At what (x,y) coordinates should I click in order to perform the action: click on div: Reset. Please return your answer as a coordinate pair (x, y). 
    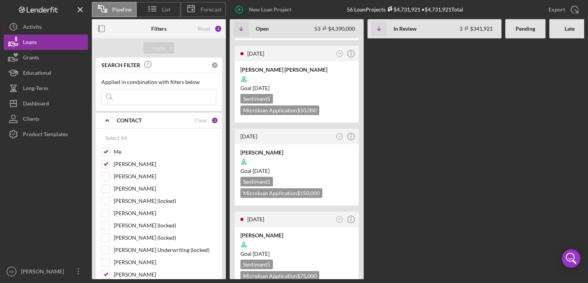
    Looking at the image, I should click on (204, 29).